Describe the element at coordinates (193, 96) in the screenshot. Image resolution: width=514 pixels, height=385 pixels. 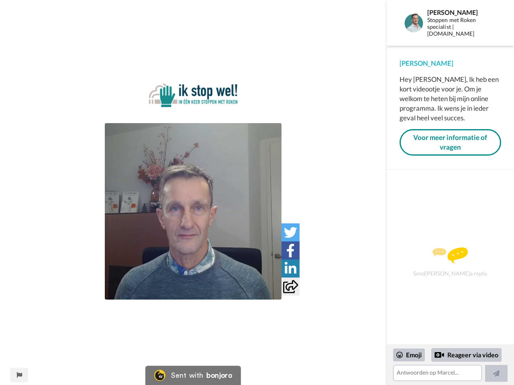
I see `img: 9601d93c-4ee2-4881-aaa8-ba52576deda8` at that location.